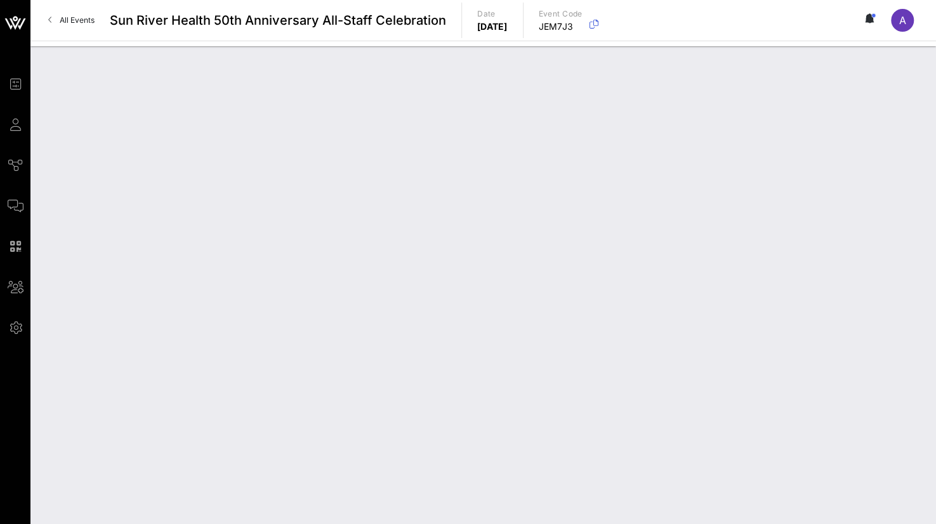 This screenshot has width=936, height=524. What do you see at coordinates (278, 20) in the screenshot?
I see `span: Sun River Health 50th Anniversary All-Staff Celebration` at bounding box center [278, 20].